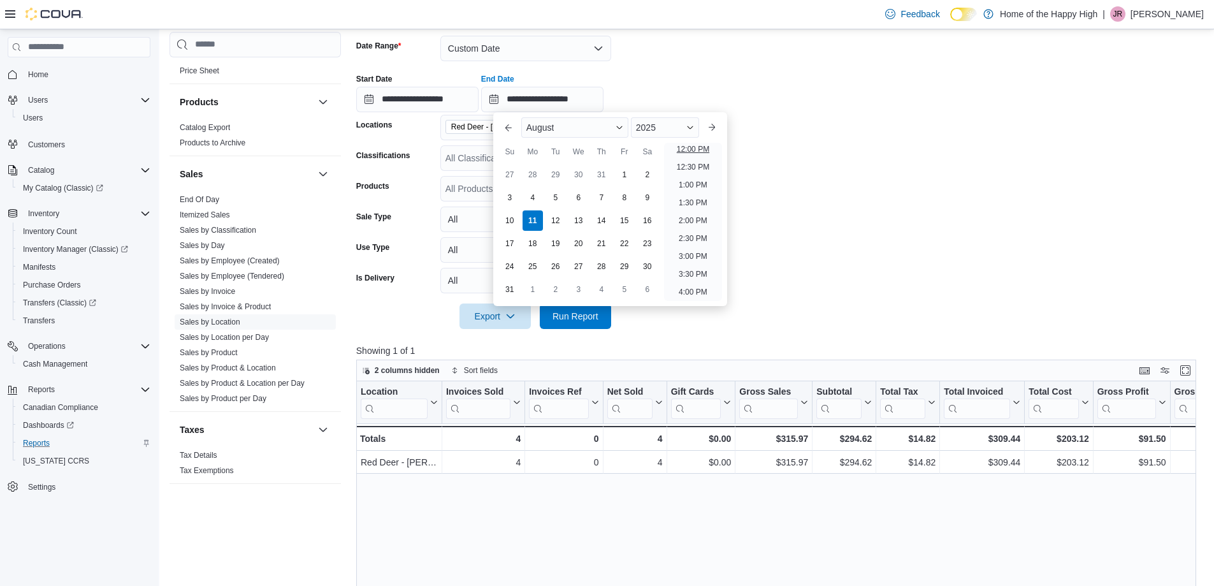 Image resolution: width=1214 pixels, height=586 pixels. I want to click on span: Sales by Product & Location, so click(227, 368).